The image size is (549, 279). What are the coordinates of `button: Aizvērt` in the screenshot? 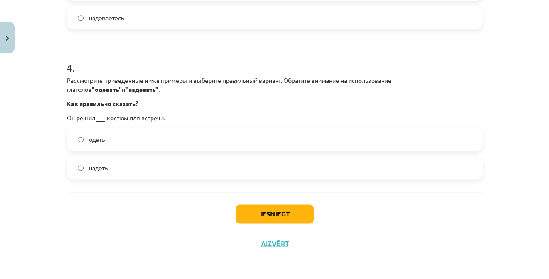 It's located at (275, 243).